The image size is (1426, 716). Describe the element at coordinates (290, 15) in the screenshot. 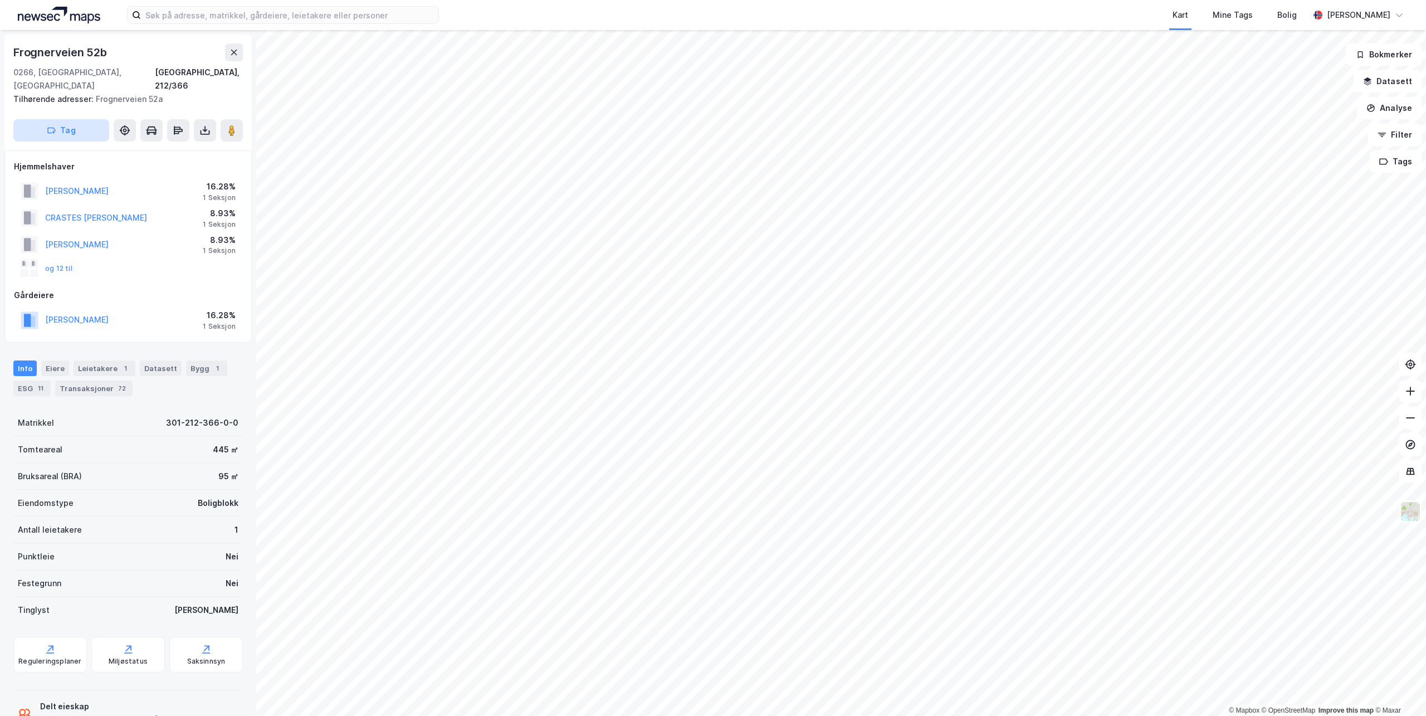

I see `input: Søk på adresse, matrikkel, gårdeiere, leietakere eller personer` at that location.